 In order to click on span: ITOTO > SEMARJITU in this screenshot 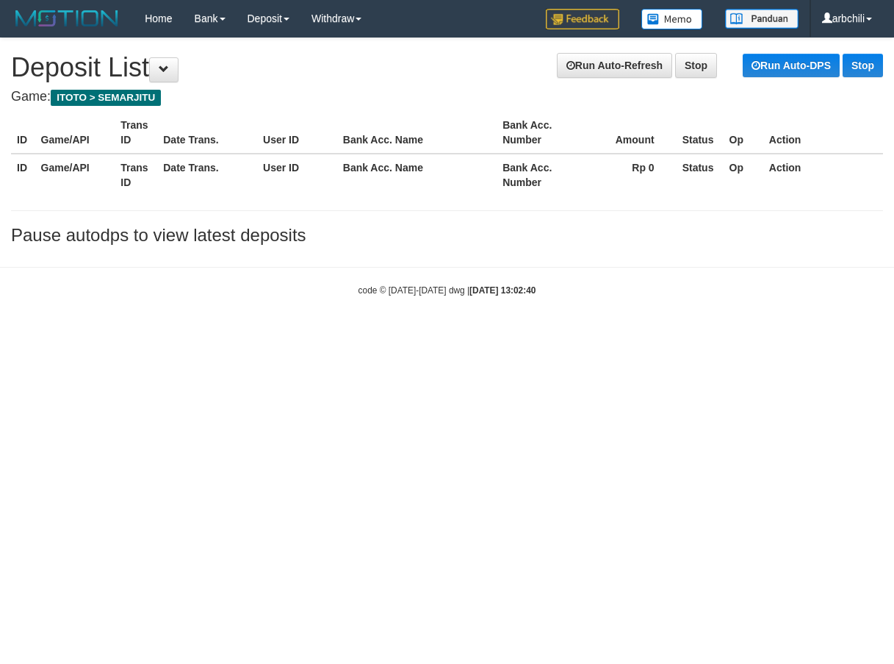, I will do `click(106, 98)`.